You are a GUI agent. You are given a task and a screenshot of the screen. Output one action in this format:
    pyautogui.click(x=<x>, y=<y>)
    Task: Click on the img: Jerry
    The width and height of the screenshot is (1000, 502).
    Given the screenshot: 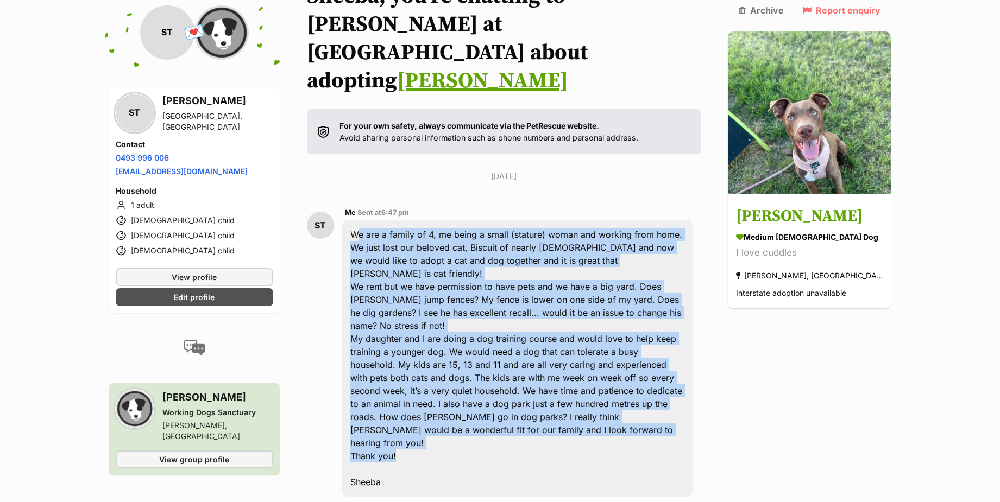 What is the action you would take?
    pyautogui.click(x=809, y=113)
    